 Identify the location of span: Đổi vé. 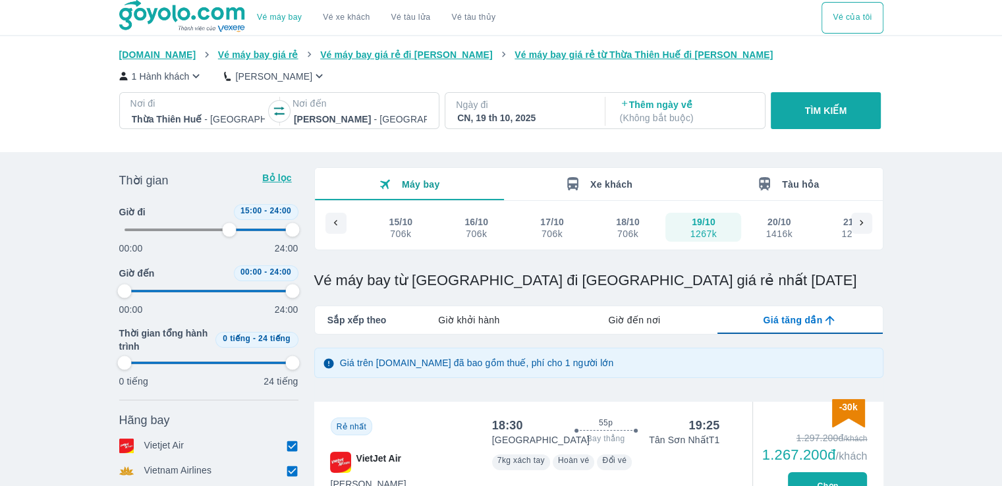
(614, 461).